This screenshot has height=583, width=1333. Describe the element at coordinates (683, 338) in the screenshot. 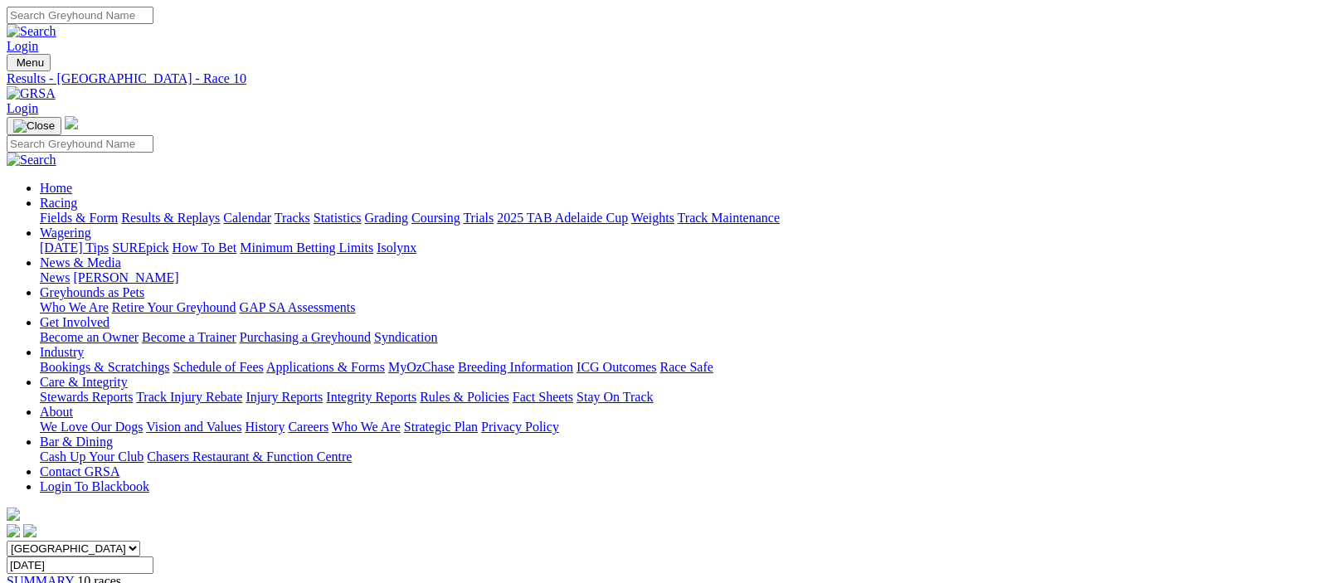

I see `div: Get Involved` at that location.